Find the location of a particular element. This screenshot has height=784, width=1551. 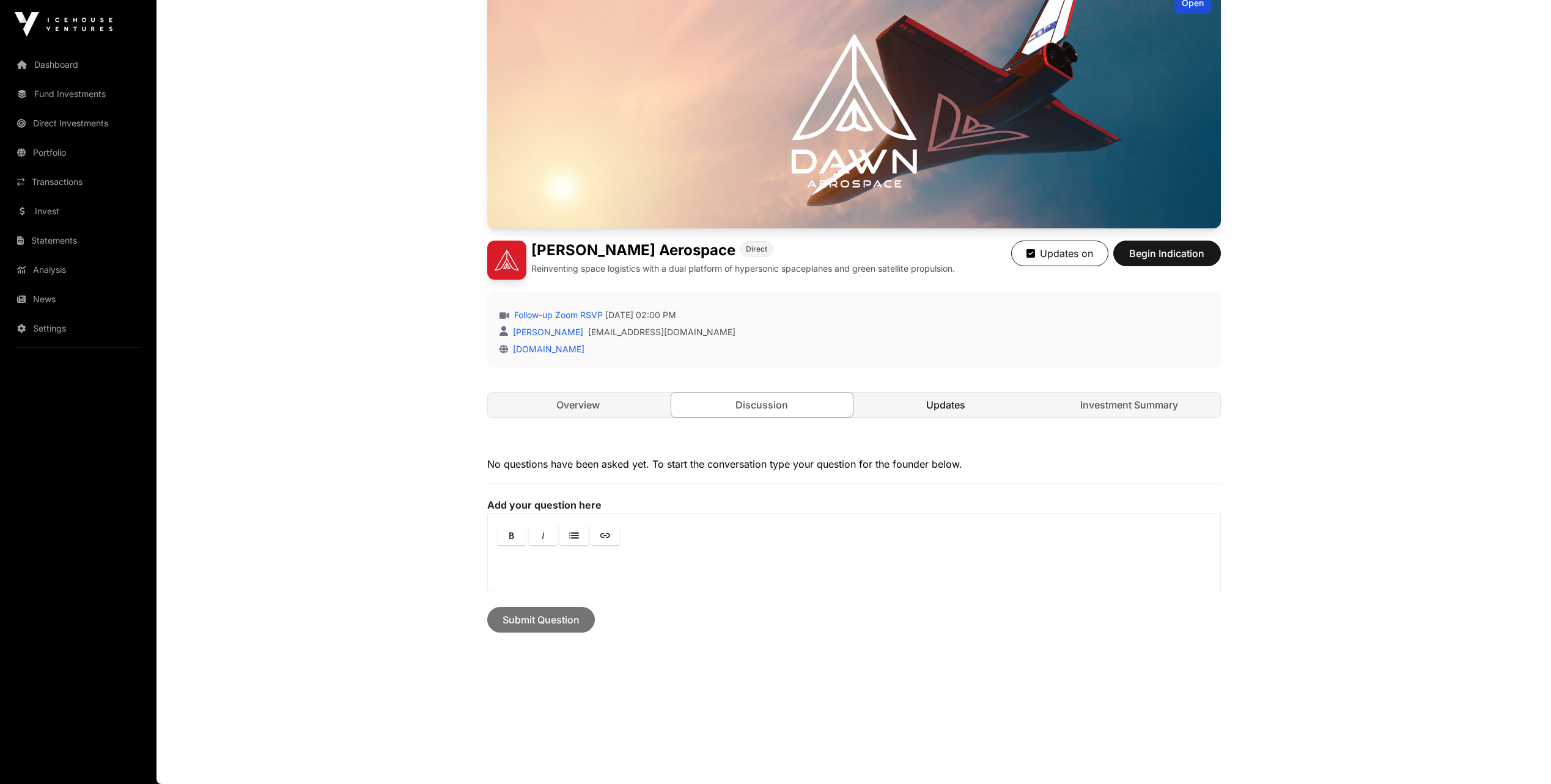

a: Updates is located at coordinates (945, 405).